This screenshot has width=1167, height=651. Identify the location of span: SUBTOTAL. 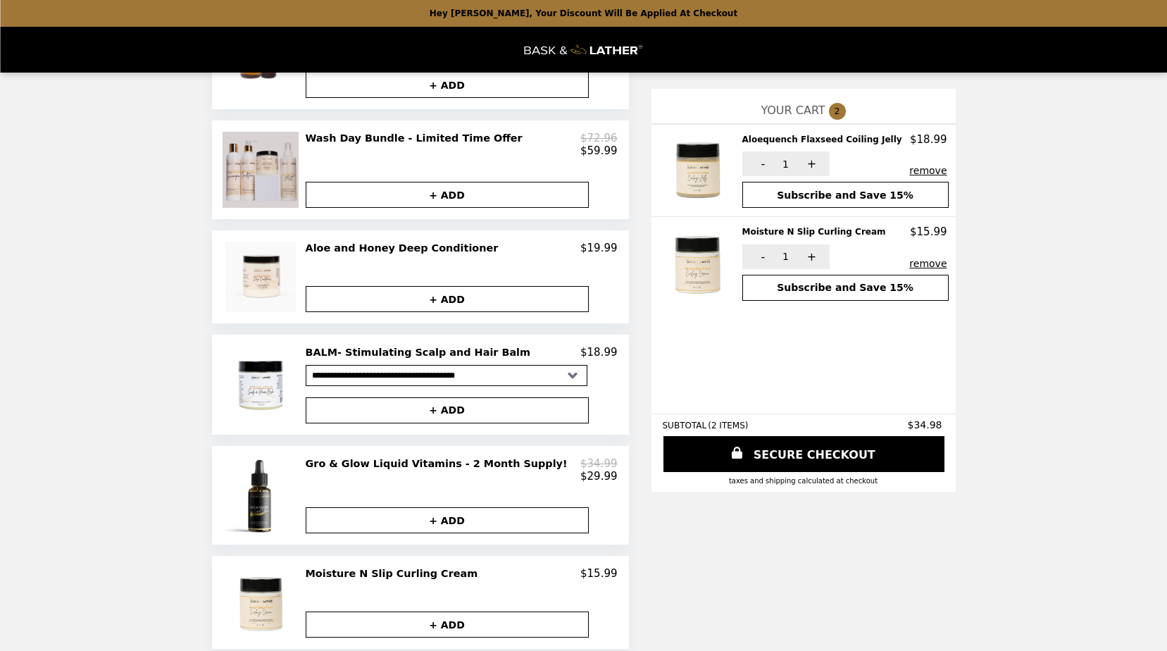
(685, 425).